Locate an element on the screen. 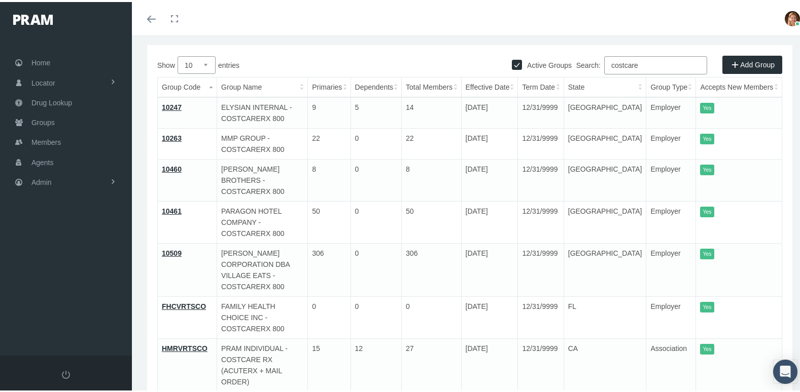  td: Association is located at coordinates (671, 364).